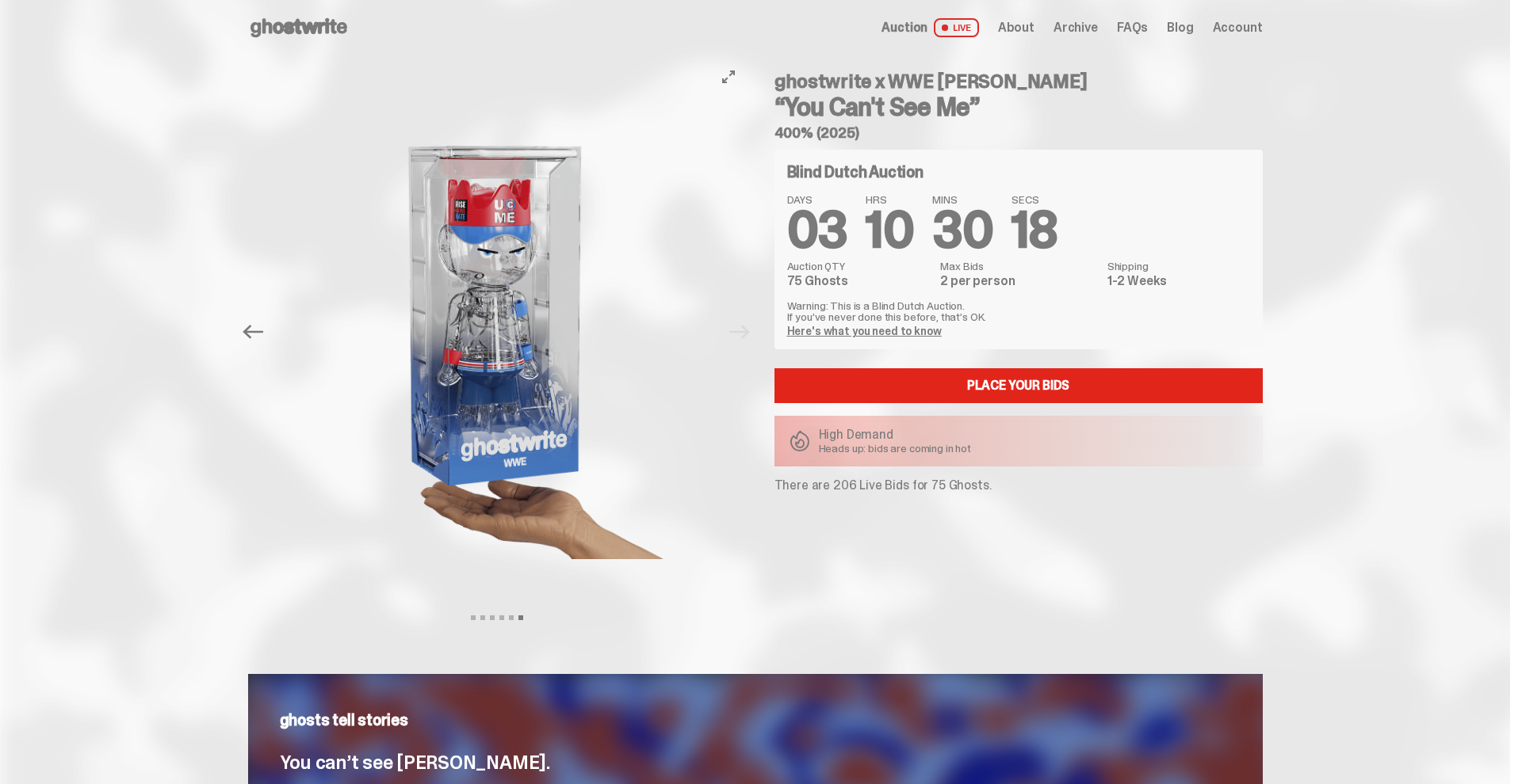  Describe the element at coordinates (963, 230) in the screenshot. I see `span: 30` at that location.